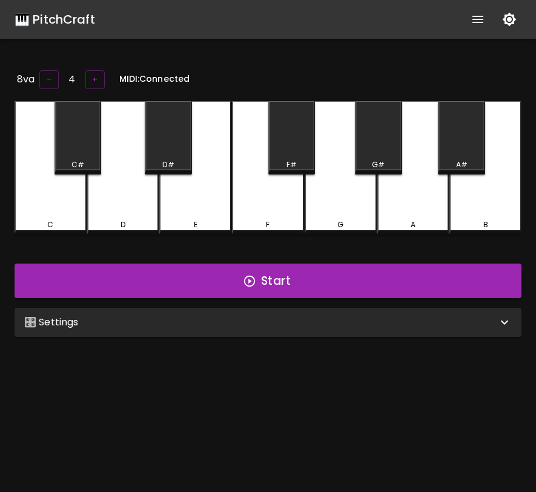 This screenshot has width=536, height=492. I want to click on div: D, so click(123, 225).